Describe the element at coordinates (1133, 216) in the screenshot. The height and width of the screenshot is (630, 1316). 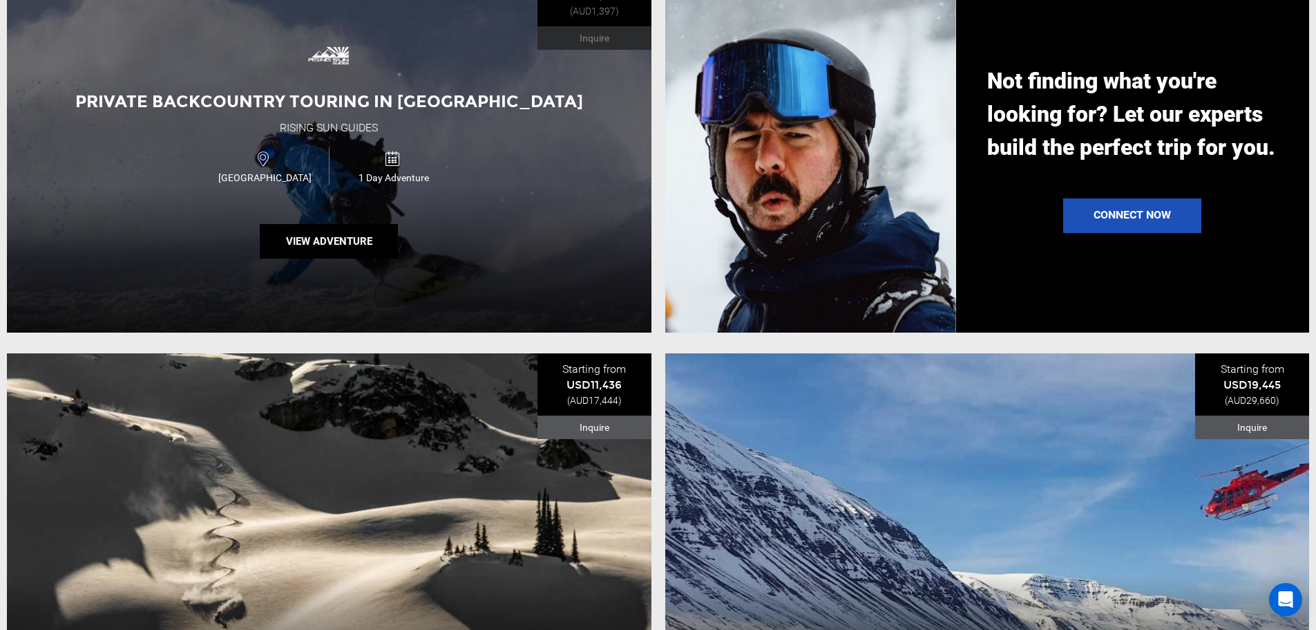
I see `a: Connect Now` at that location.